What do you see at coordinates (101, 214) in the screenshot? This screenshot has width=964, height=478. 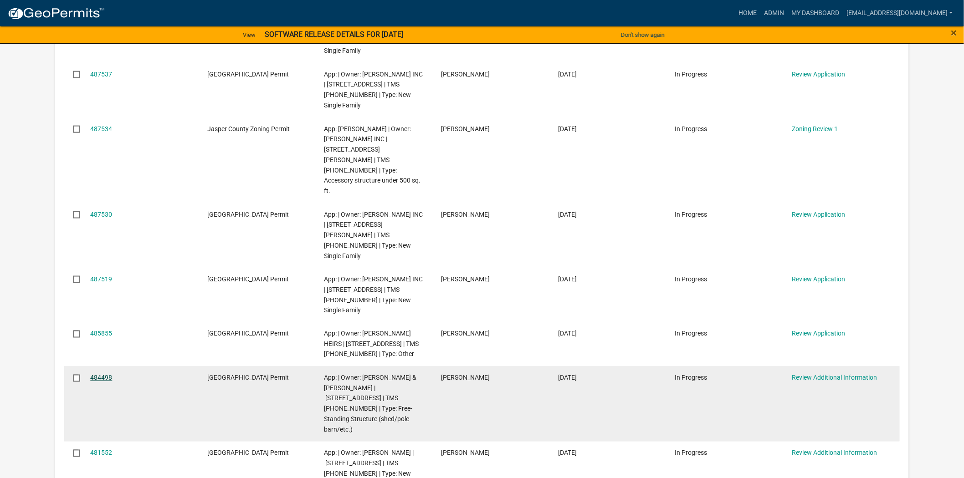 I see `a: 487530` at bounding box center [101, 214].